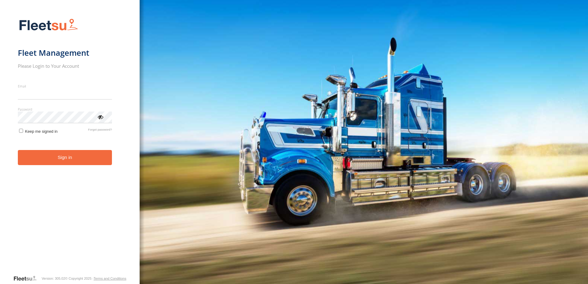  I want to click on div: Version: 305.02, so click(53, 278).